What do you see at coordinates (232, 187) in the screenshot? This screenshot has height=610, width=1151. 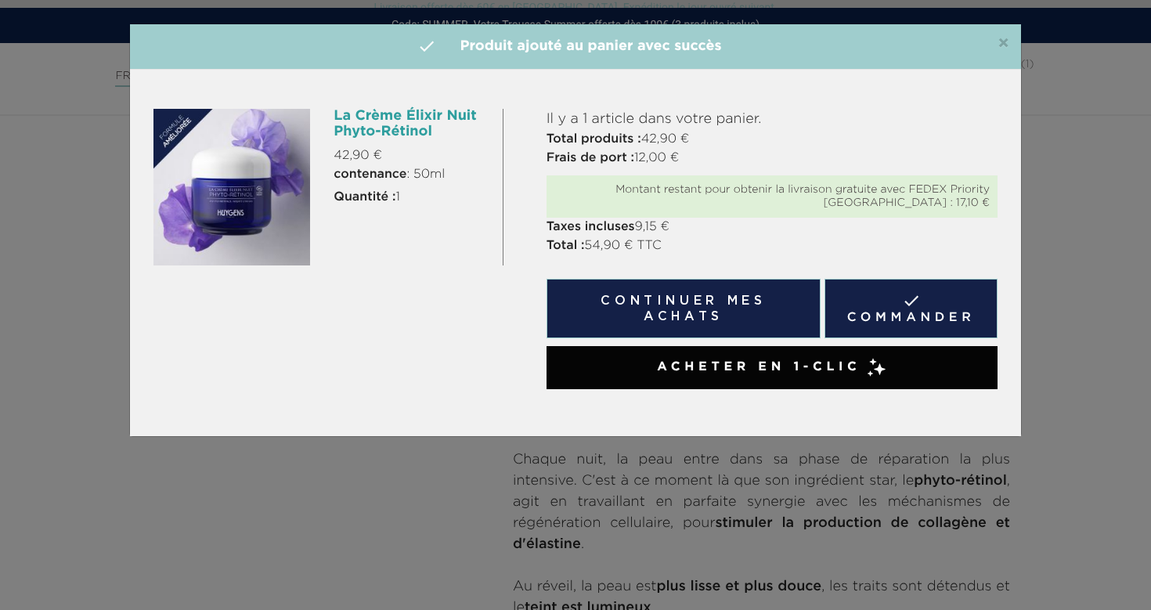 I see `img: La Crème Élixir Nuit Phyto-Rétinol` at bounding box center [232, 187].